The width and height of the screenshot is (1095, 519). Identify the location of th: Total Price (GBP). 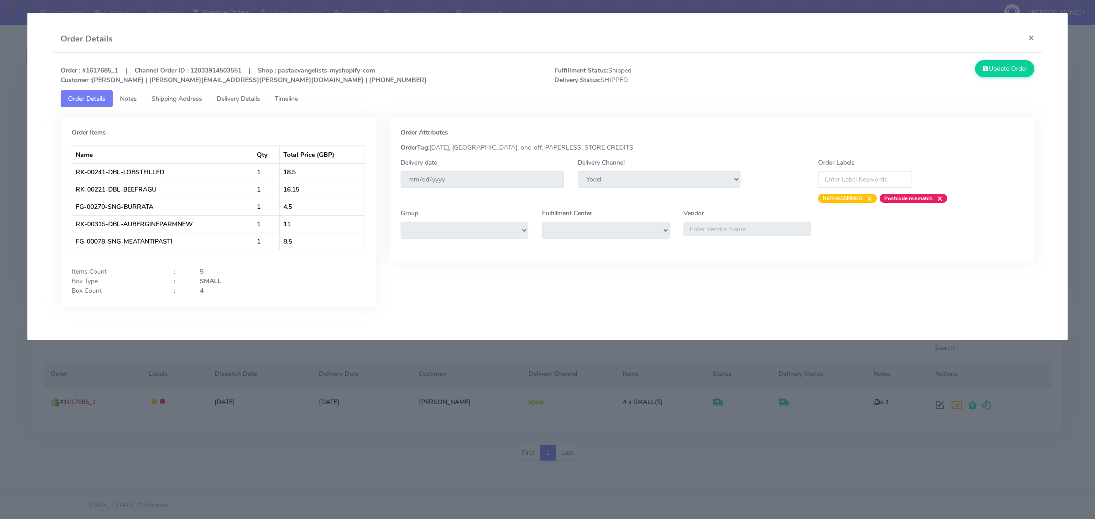
(322, 155).